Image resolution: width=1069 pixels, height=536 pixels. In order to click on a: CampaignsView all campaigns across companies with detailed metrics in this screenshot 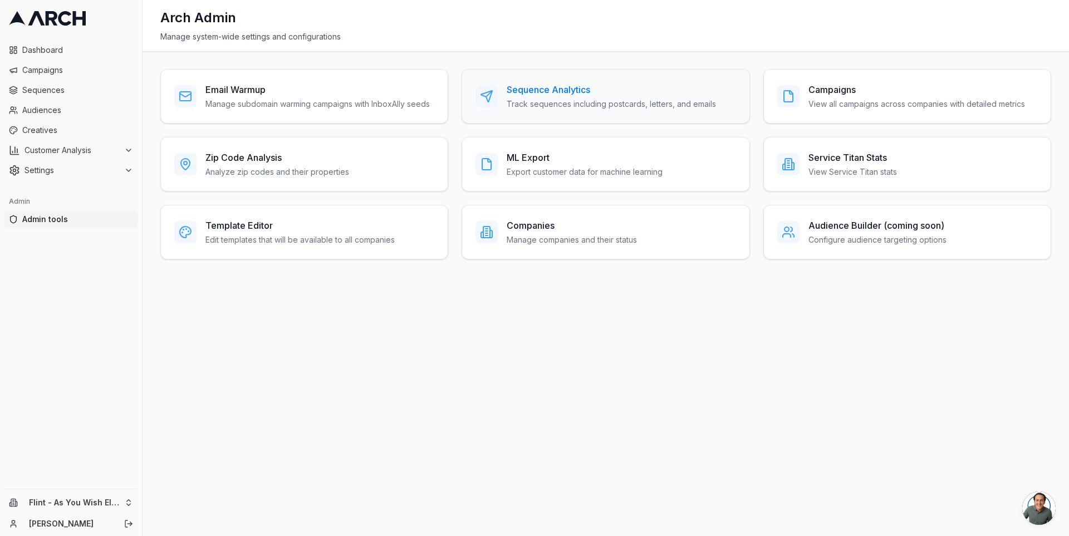, I will do `click(907, 96)`.